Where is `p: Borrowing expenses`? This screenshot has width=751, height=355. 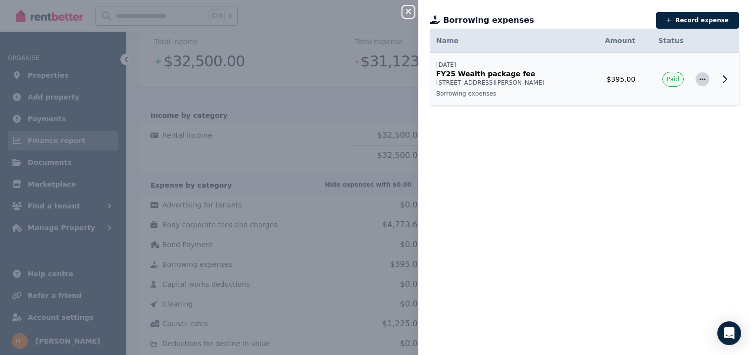 p: Borrowing expenses is located at coordinates (508, 94).